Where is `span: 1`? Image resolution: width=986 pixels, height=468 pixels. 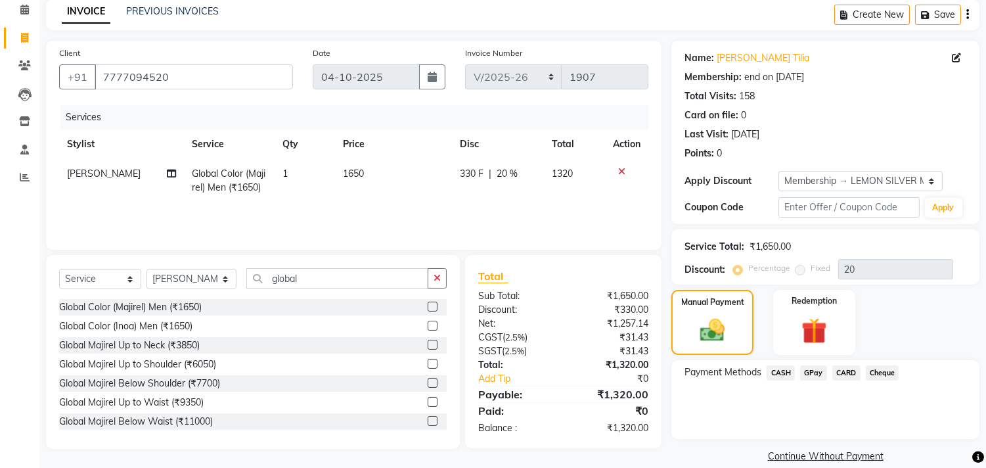
span: 1 is located at coordinates (285, 173).